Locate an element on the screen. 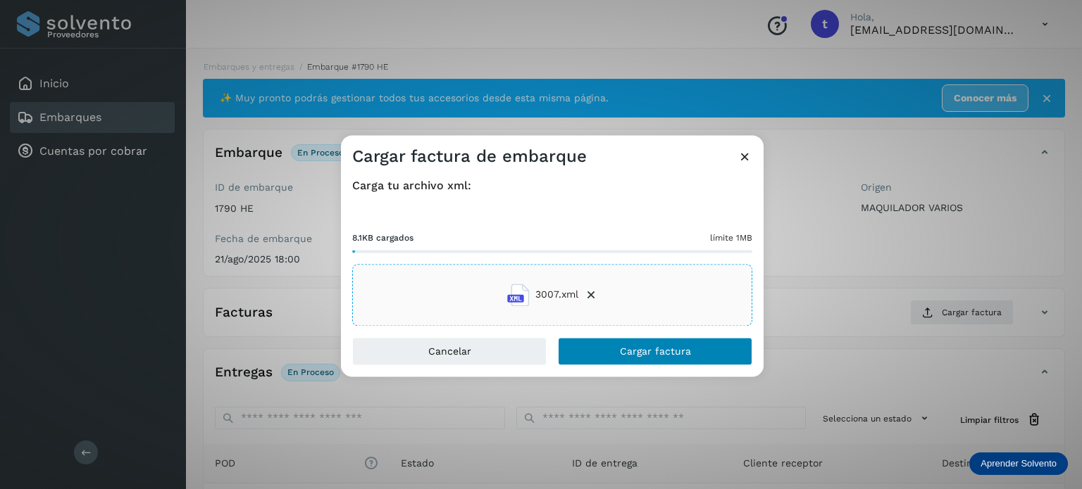 The width and height of the screenshot is (1082, 489). h4: Carga tu archivo xml: is located at coordinates (552, 185).